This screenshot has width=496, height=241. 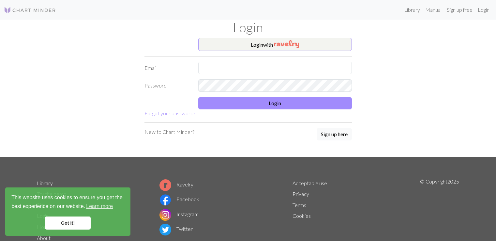 I want to click on img: Facebook logo, so click(x=165, y=200).